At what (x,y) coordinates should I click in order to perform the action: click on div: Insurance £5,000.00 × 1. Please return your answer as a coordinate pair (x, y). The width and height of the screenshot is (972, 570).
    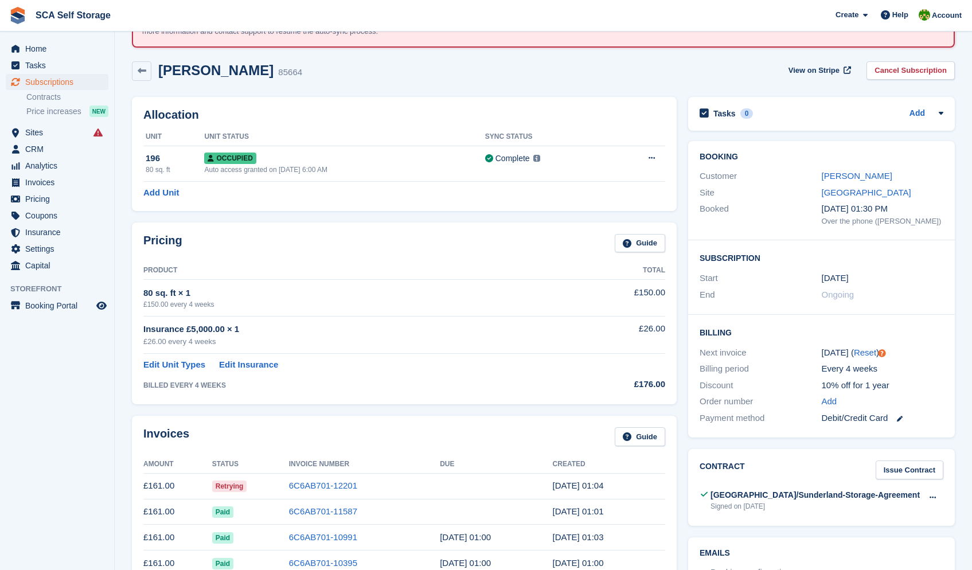
    Looking at the image, I should click on (356, 329).